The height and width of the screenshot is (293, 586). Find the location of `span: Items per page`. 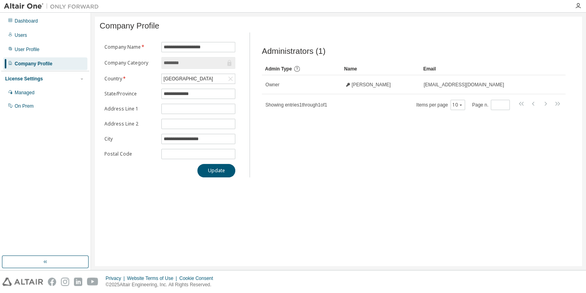

span: Items per page is located at coordinates (441, 105).